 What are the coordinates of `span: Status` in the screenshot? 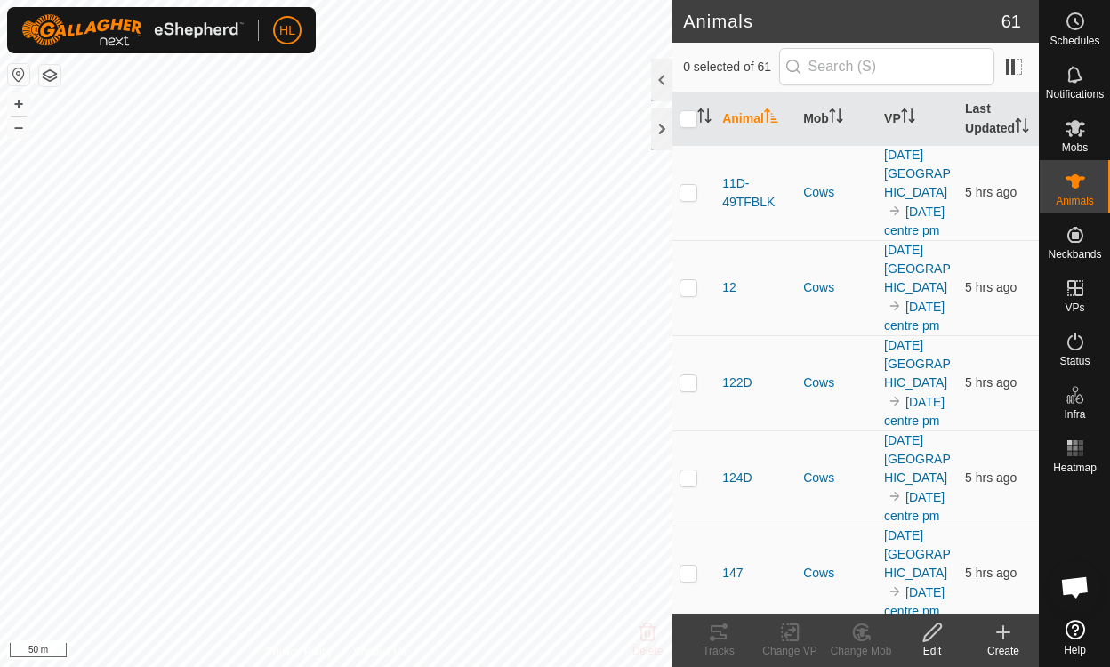 It's located at (1074, 361).